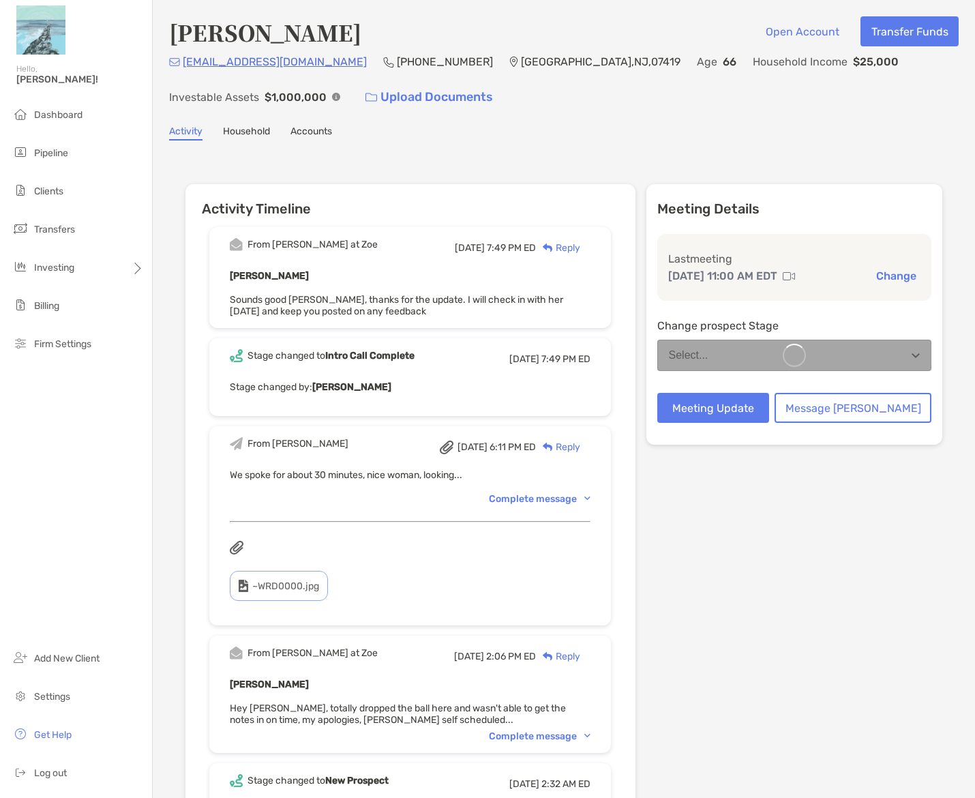 The height and width of the screenshot is (798, 975). Describe the element at coordinates (447, 447) in the screenshot. I see `img: attachment` at that location.